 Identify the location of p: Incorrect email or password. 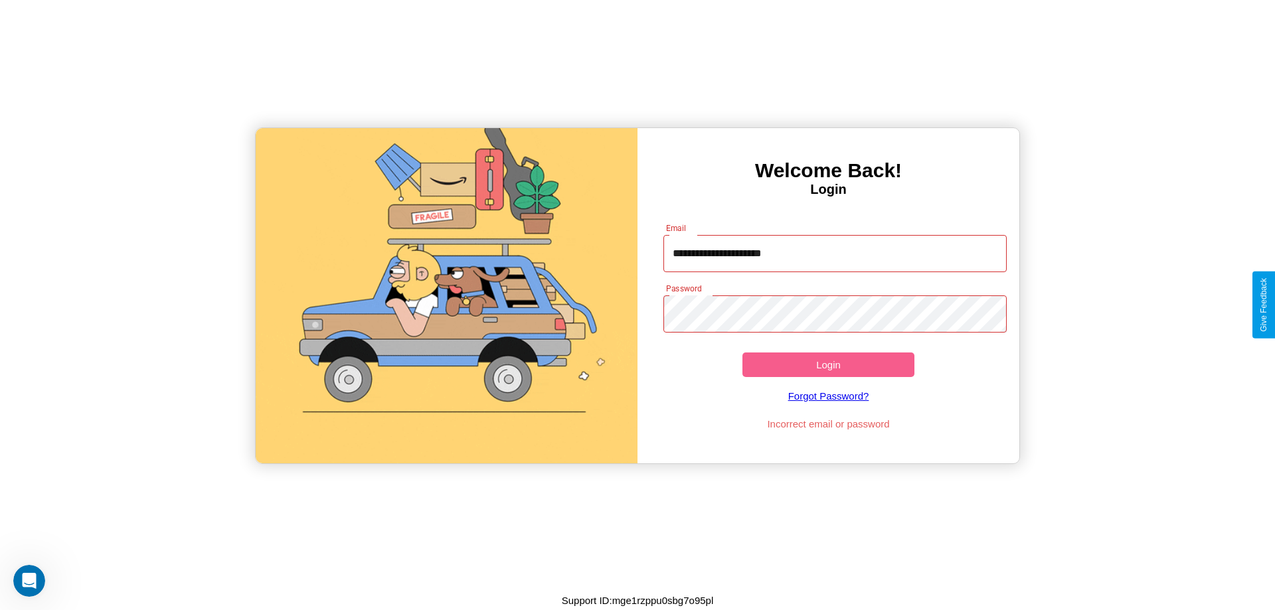
(829, 424).